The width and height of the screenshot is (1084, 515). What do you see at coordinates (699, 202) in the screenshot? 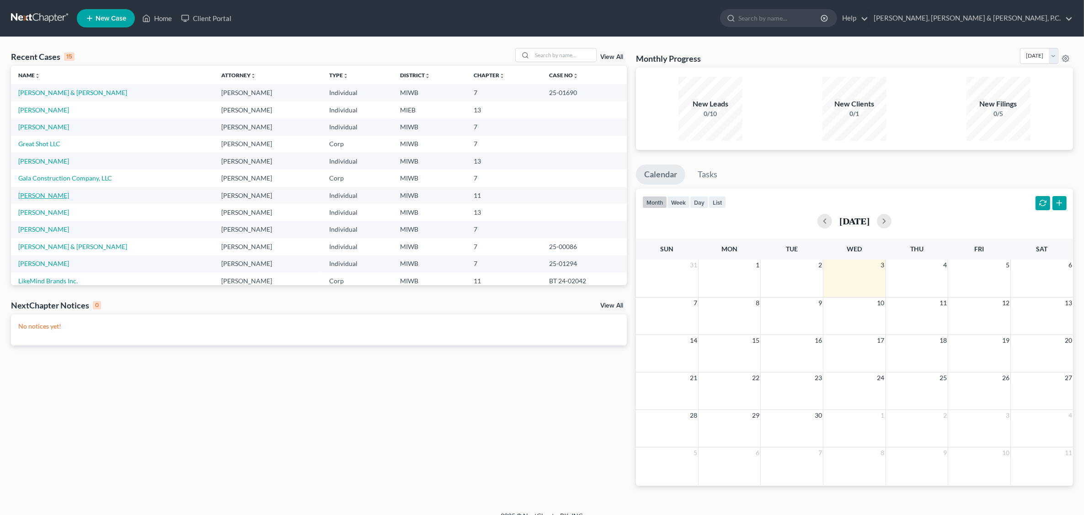
I see `button: day` at bounding box center [699, 202].